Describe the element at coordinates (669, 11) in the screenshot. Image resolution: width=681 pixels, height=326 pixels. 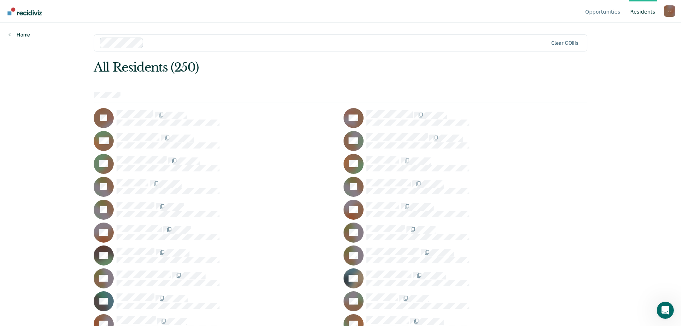
I see `button: Profile dropdown button` at that location.